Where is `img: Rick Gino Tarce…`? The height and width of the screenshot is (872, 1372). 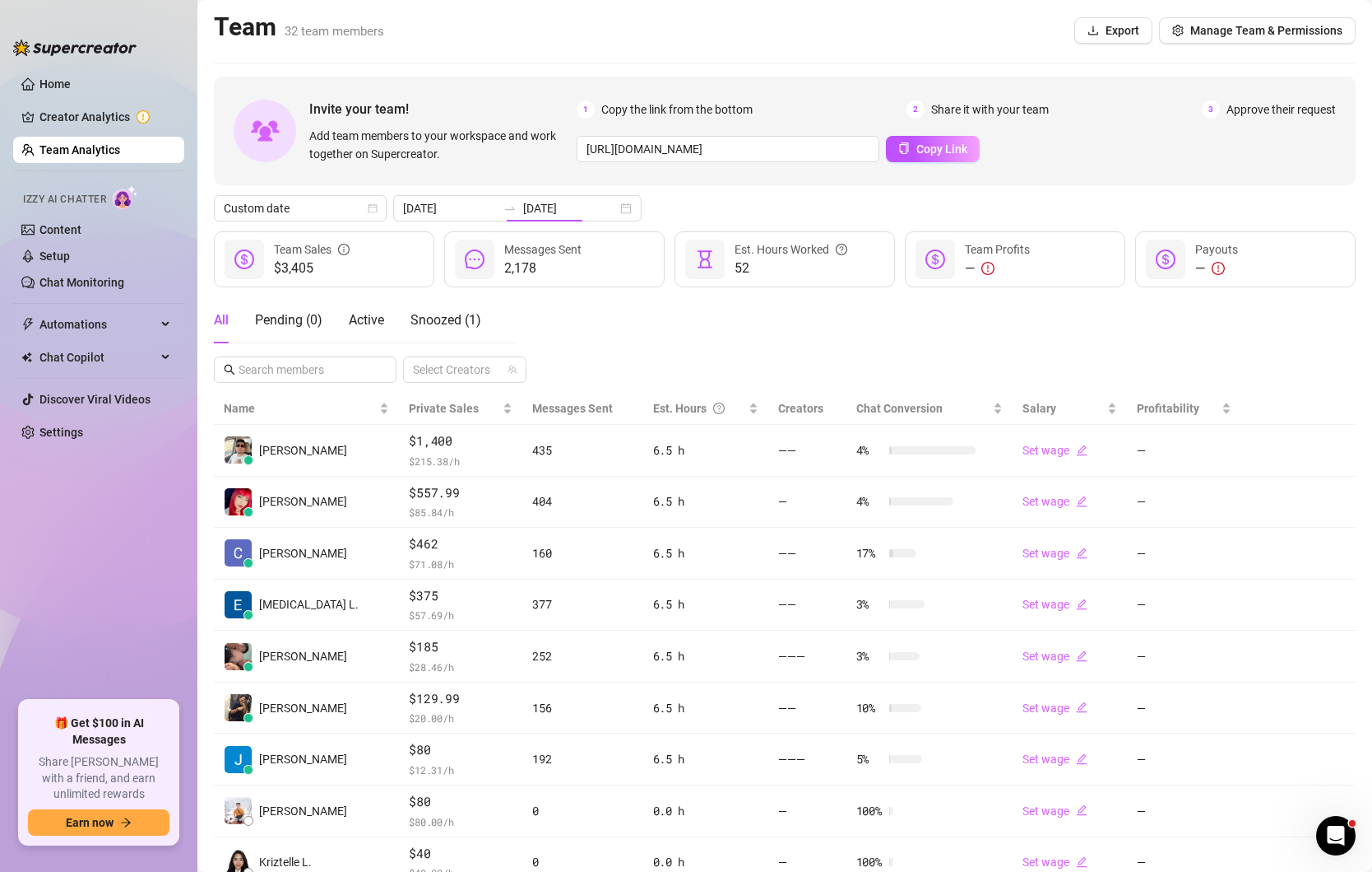
img: Rick Gino Tarce… is located at coordinates (238, 450).